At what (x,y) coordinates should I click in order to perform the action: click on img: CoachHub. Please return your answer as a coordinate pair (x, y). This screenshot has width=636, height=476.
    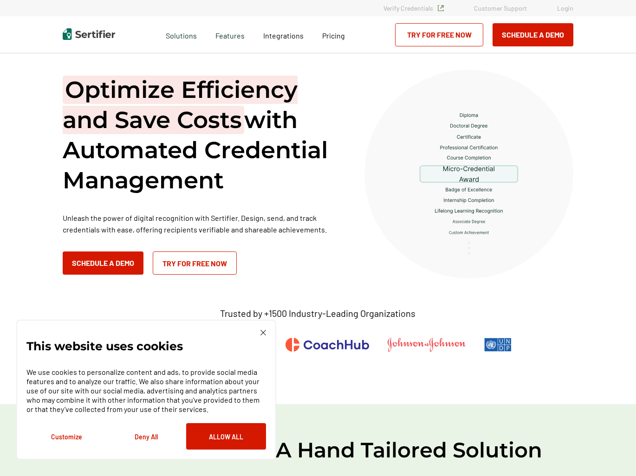
    Looking at the image, I should click on (327, 345).